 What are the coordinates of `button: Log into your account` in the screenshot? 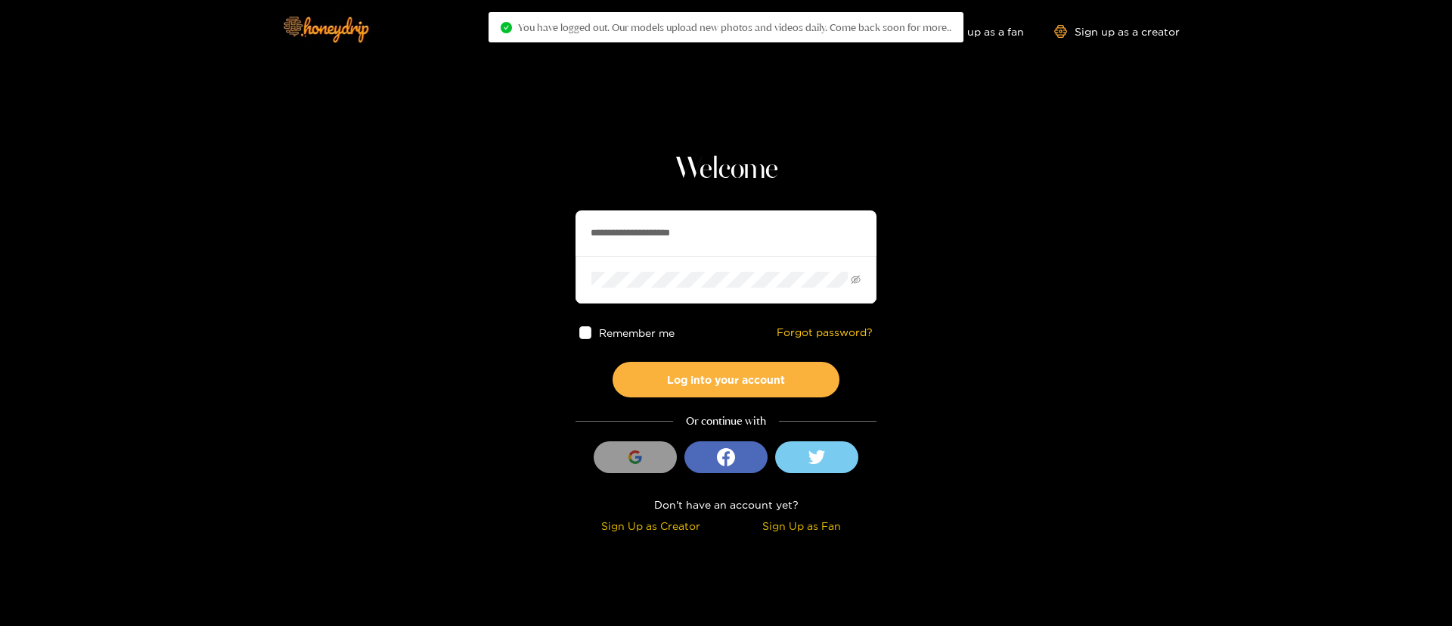 It's located at (726, 379).